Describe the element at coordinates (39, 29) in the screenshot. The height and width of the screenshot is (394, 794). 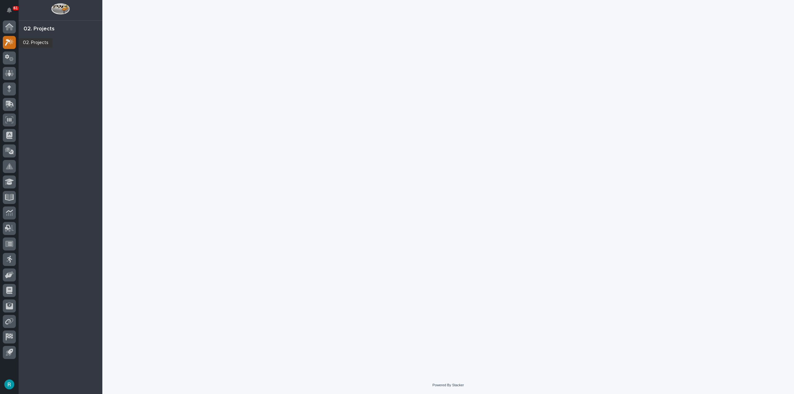
I see `div: 02. Projects` at that location.